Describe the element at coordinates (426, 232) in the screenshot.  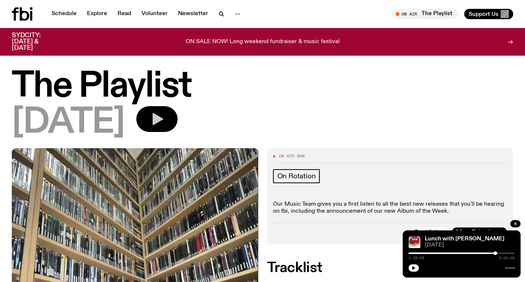
I see `span: Tracklist` at that location.